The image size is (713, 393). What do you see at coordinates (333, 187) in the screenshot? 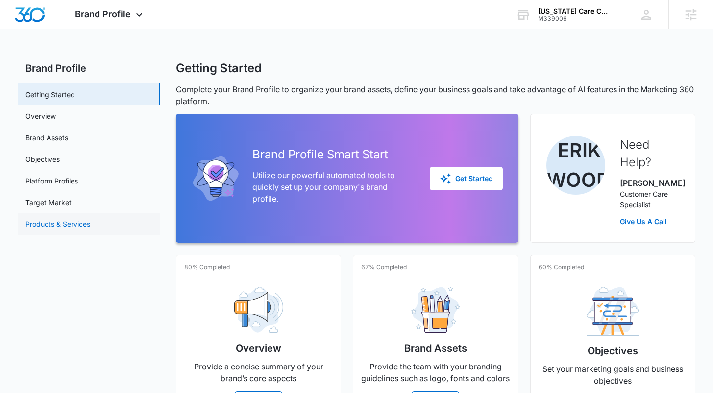
I see `p: Utilize our powerful automated tools to quickly set up your company's brand profile.` at bounding box center [333, 187].